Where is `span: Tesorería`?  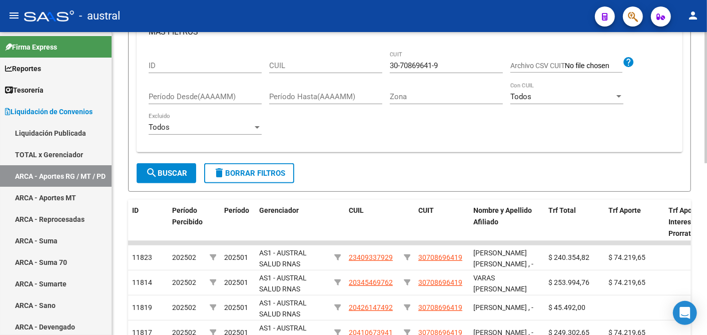
span: Tesorería is located at coordinates (24, 90).